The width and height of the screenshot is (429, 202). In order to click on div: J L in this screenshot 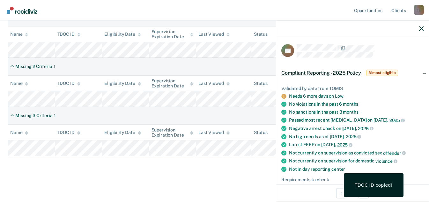, I will do `click(419, 10)`.